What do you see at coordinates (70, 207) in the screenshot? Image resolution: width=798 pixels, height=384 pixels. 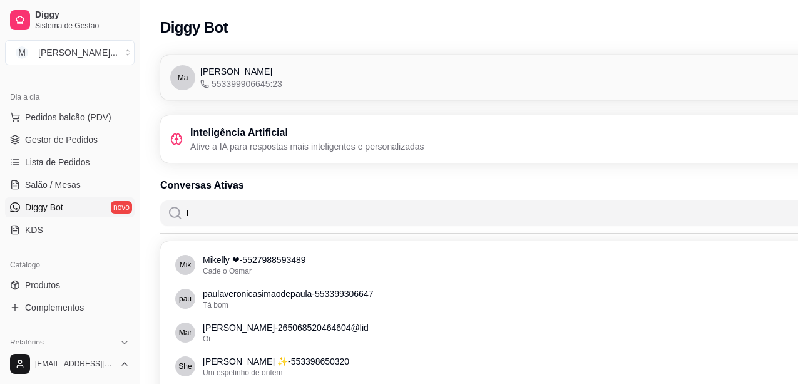 I see `a: Diggy Botnovo` at bounding box center [70, 207].